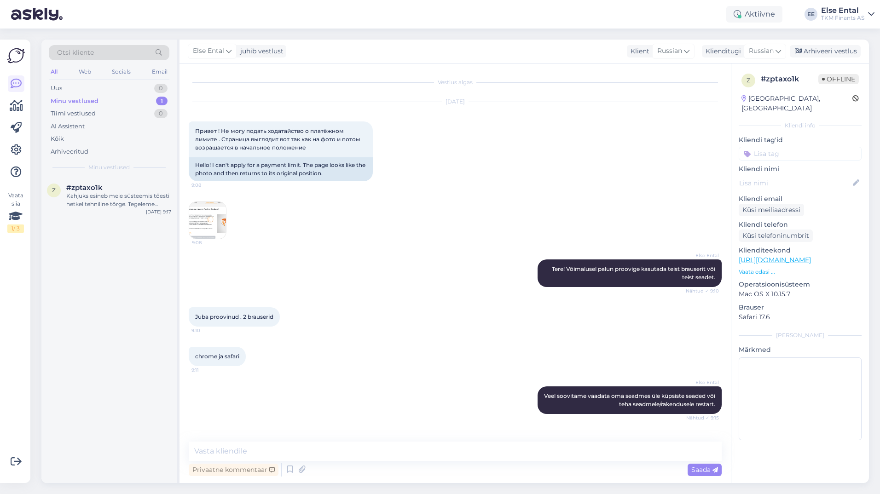 The width and height of the screenshot is (880, 494). Describe the element at coordinates (721, 51) in the screenshot. I see `div: Klienditugi` at that location.